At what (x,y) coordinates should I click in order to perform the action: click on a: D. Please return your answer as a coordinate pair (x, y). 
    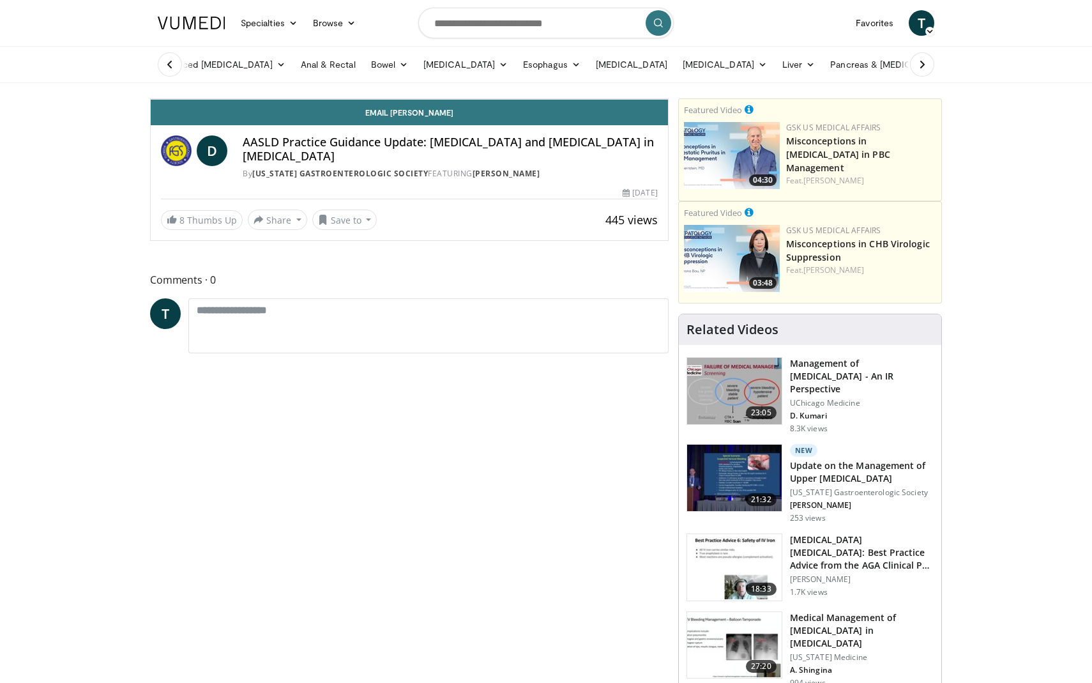
    Looking at the image, I should click on (212, 151).